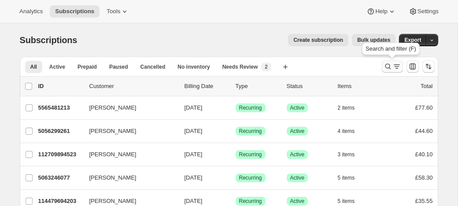 The image size is (458, 206). Describe the element at coordinates (153, 67) in the screenshot. I see `span: Cancelled` at that location.